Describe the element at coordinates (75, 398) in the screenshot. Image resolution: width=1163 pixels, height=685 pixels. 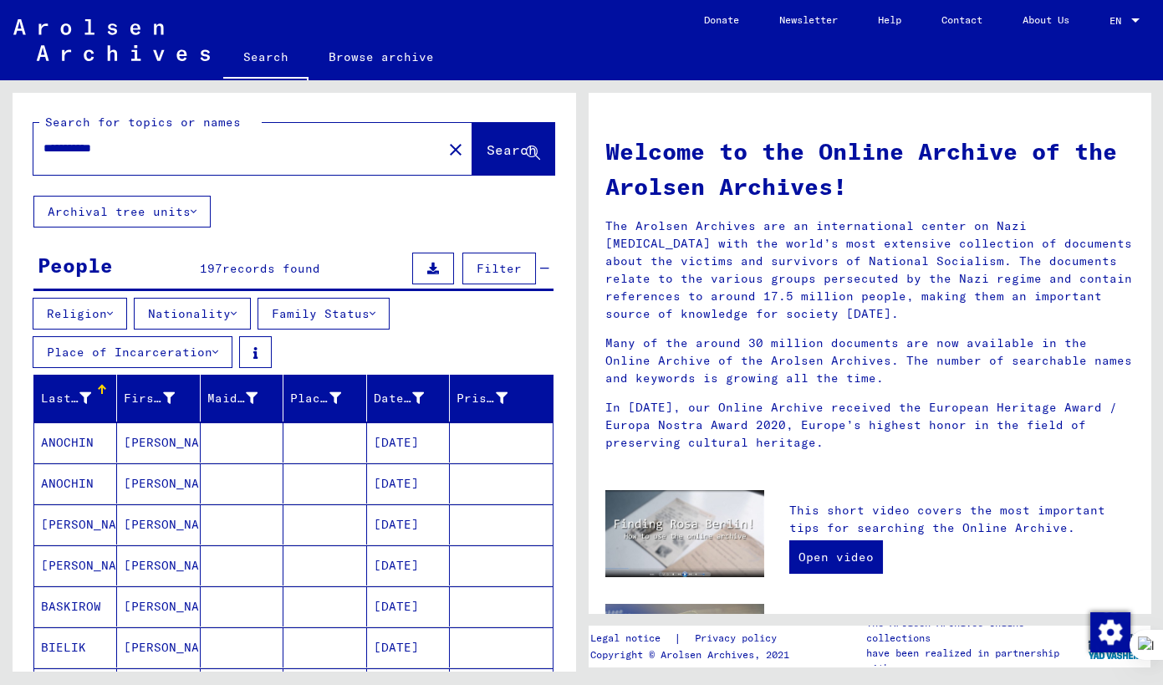
I see `mat-header-cell: Last Name` at that location.